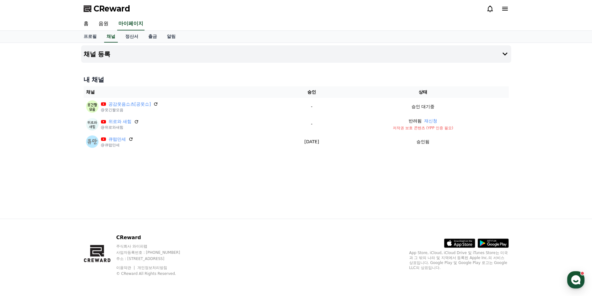 The width and height of the screenshot is (592, 296). What do you see at coordinates (92, 142) in the screenshot?
I see `img: 큐떱만세` at bounding box center [92, 142].